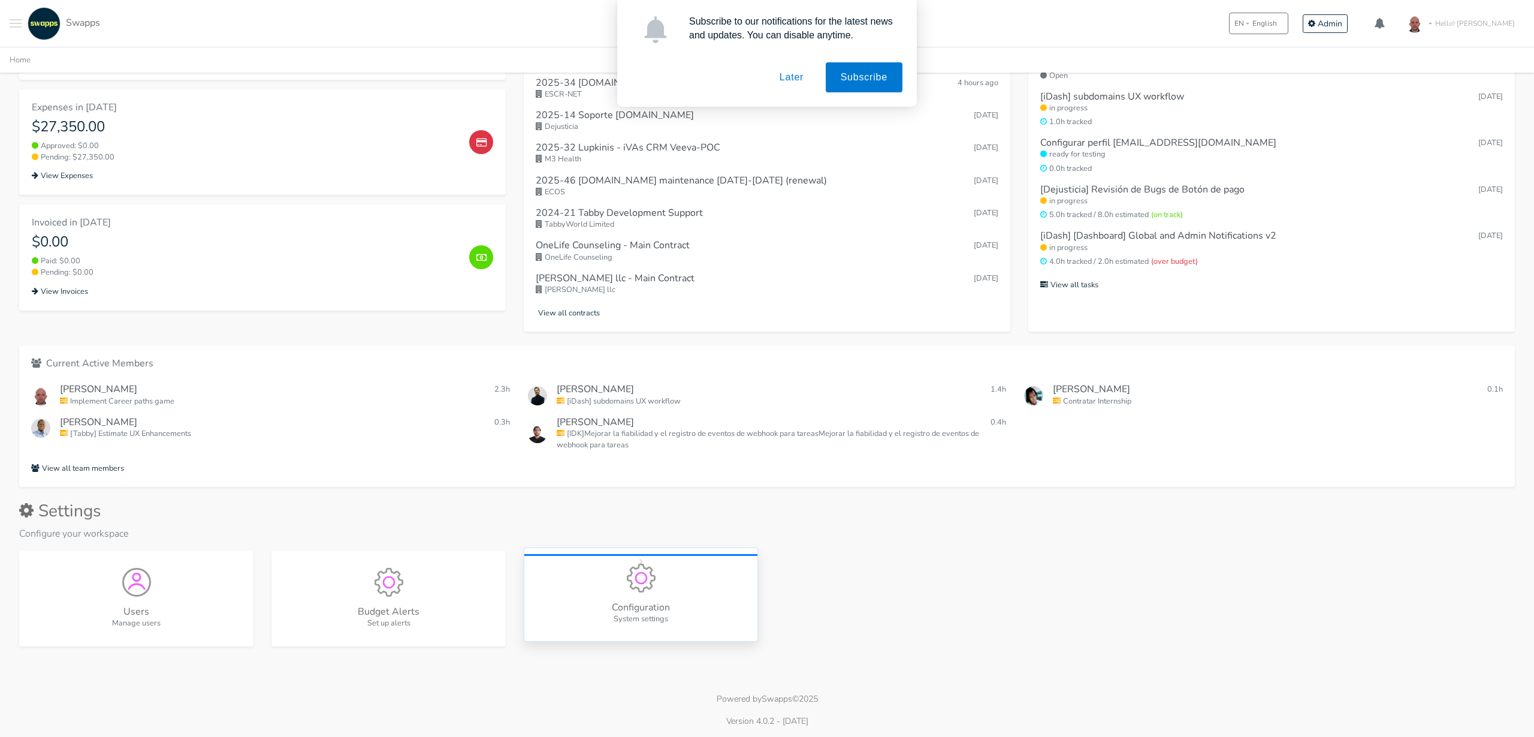 Image resolution: width=1534 pixels, height=737 pixels. What do you see at coordinates (997, 389) in the screenshot?
I see `small: 1.4h` at bounding box center [997, 389].